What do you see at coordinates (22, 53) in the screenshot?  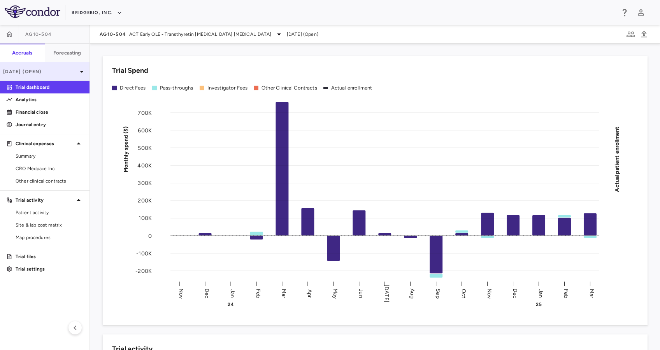 I see `h6: Accruals` at bounding box center [22, 53].